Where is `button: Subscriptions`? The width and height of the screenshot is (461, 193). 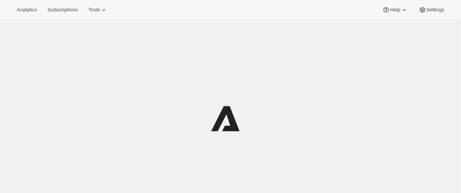 button: Subscriptions is located at coordinates (62, 10).